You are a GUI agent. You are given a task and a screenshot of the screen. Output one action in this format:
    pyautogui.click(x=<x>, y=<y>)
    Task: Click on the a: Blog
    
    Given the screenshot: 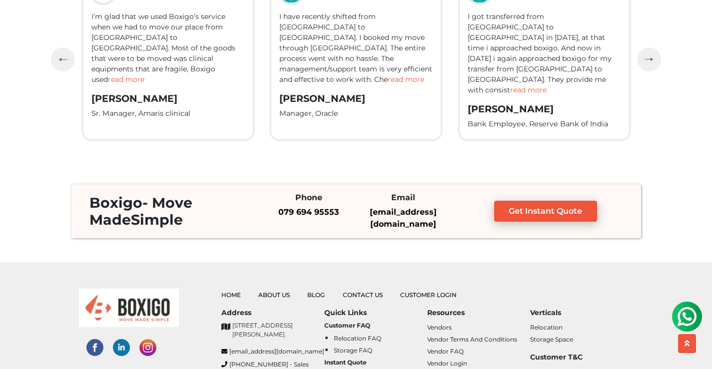 What is the action you would take?
    pyautogui.click(x=316, y=295)
    